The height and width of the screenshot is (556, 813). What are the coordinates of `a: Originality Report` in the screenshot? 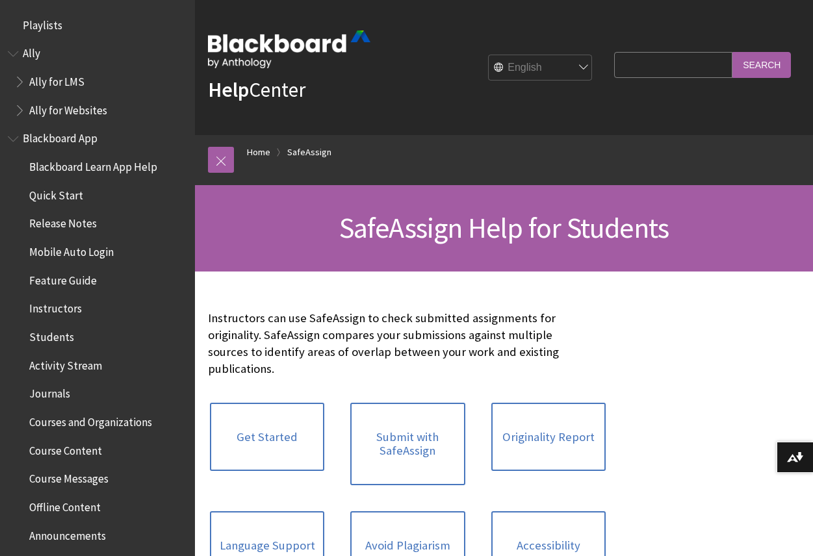 It's located at (548, 437).